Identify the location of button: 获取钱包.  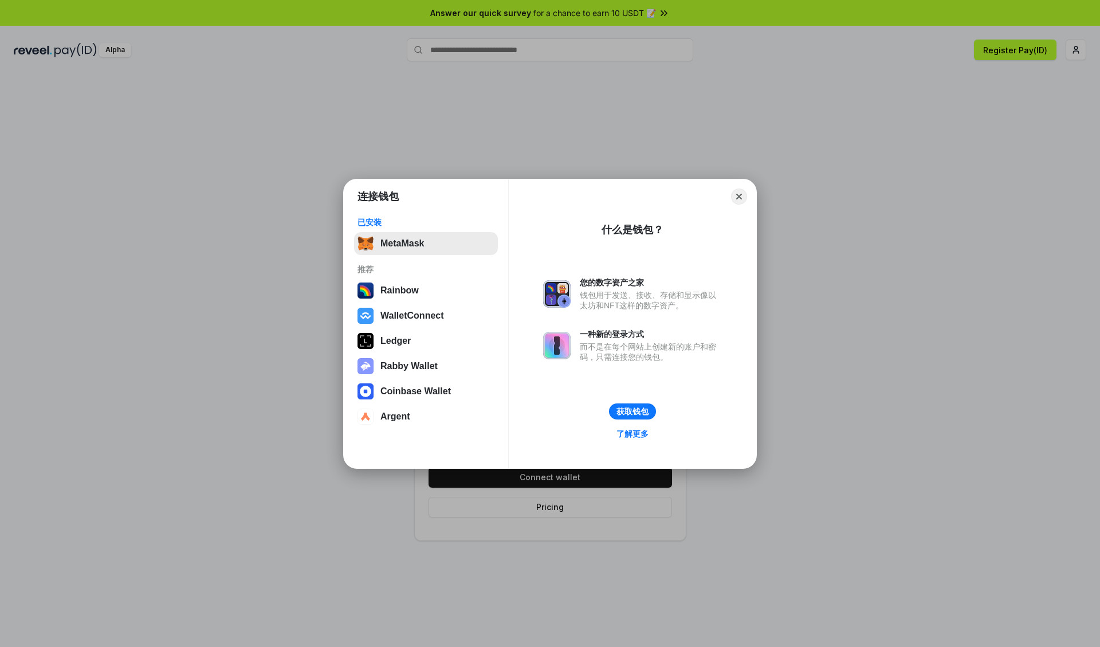
(632, 411).